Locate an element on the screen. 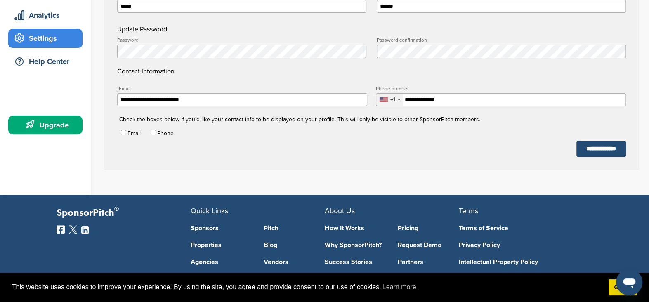 Image resolution: width=649 pixels, height=302 pixels. div: Help Center is located at coordinates (47, 61).